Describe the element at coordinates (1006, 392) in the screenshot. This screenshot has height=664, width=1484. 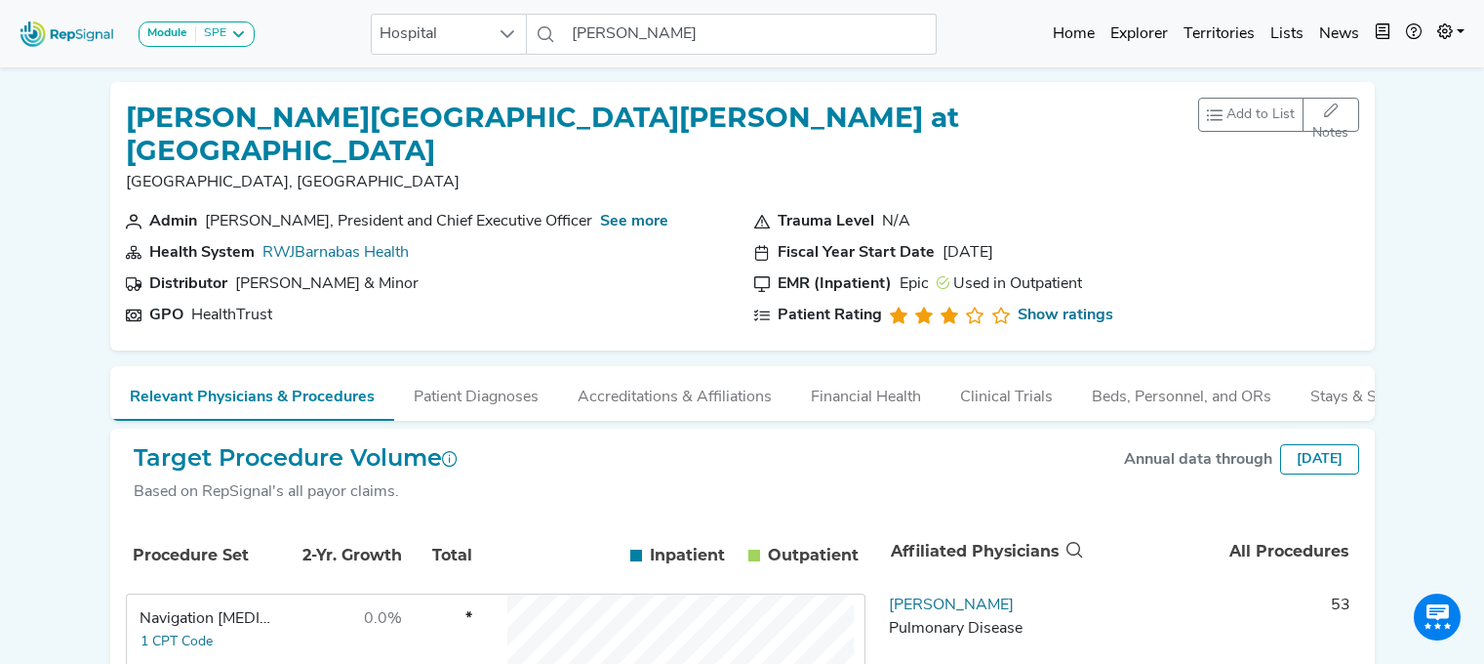
I see `button: Clinical Trials` at that location.